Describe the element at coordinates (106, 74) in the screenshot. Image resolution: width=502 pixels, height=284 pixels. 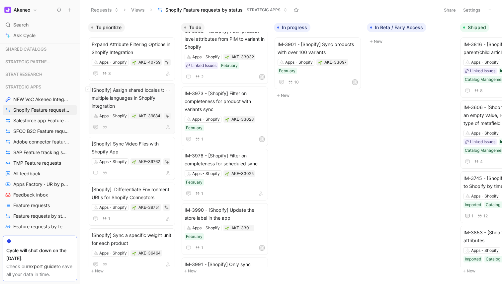
I see `button: 3` at that location.